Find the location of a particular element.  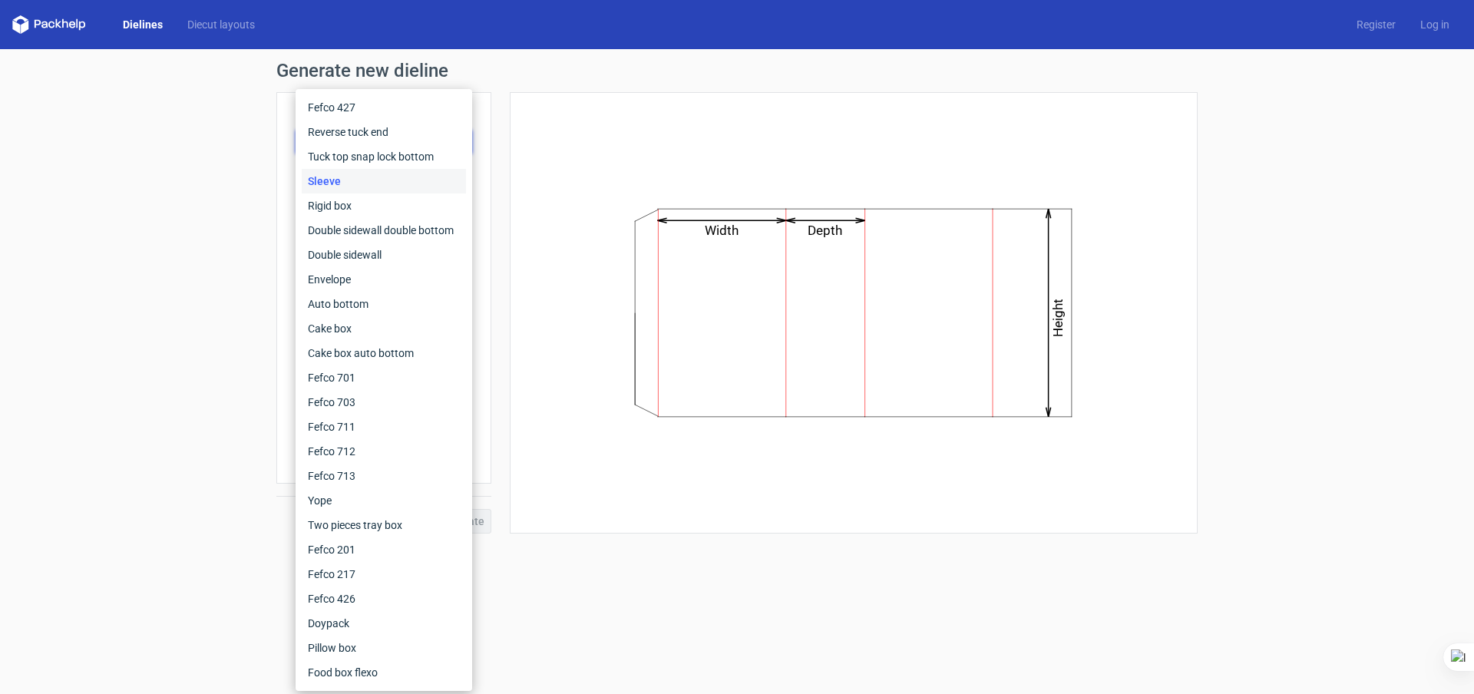

div: Fefco 703 is located at coordinates (384, 402).